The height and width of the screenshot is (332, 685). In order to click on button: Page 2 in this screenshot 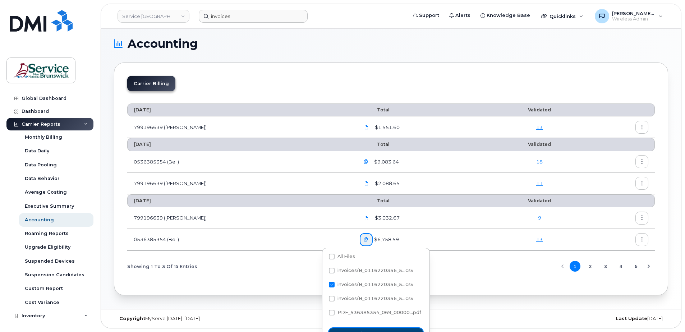, I will do `click(590, 266)`.